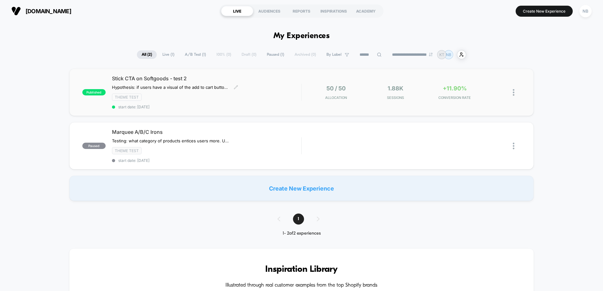 This screenshot has height=291, width=603. Describe the element at coordinates (302, 36) in the screenshot. I see `h1: My Experiences` at that location.